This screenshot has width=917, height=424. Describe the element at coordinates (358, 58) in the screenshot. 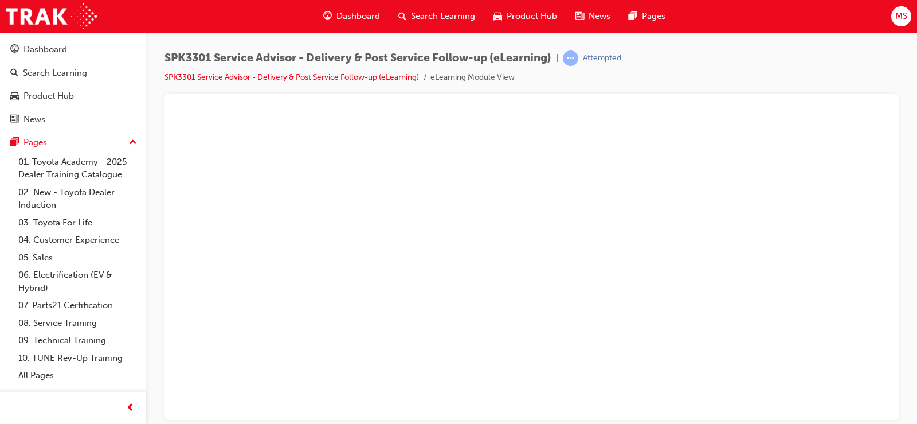

I see `span: SPK3301 Service Advisor - Delivery & Post Service Follow-up (eLearning)` at that location.